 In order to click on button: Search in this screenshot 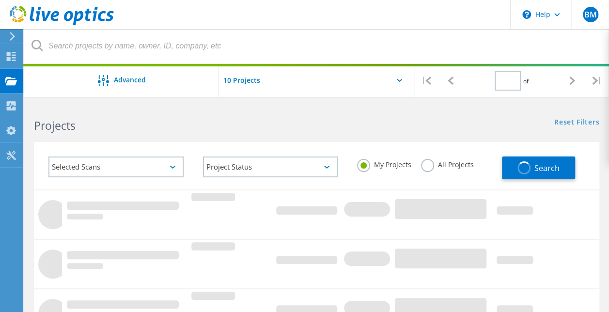, I will do `click(538, 168)`.